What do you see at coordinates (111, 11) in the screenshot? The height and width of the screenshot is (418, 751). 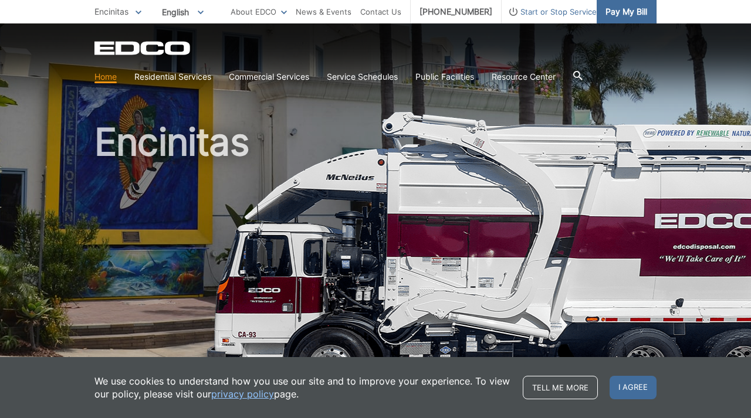 I see `span: Encinitas` at bounding box center [111, 11].